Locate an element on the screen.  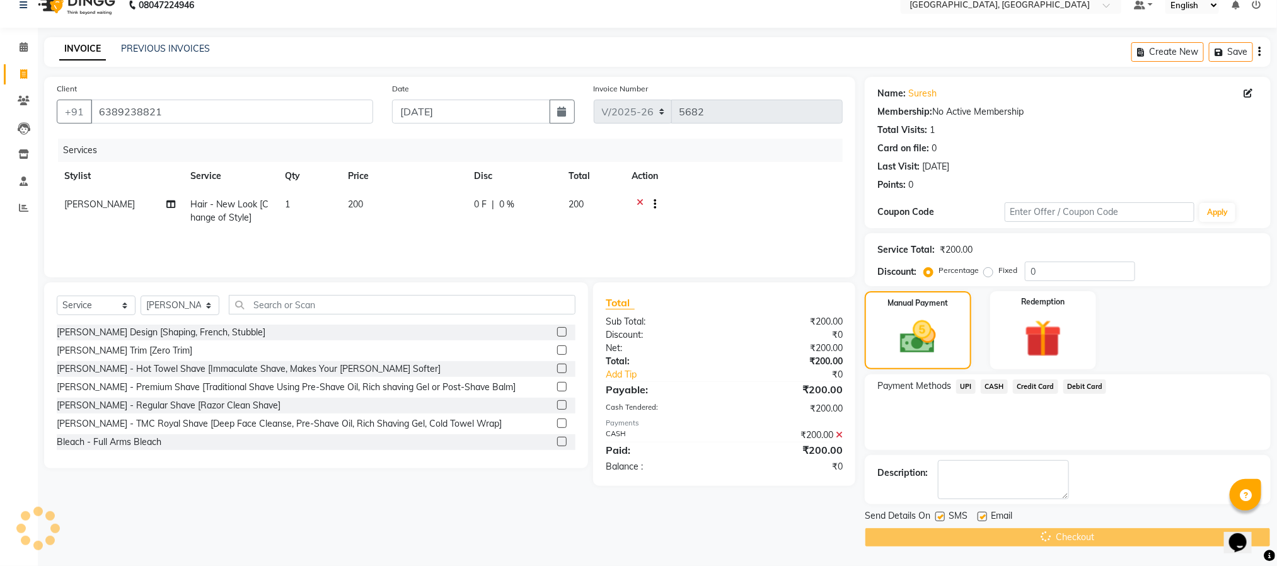
div: Payable: is located at coordinates (660, 390).